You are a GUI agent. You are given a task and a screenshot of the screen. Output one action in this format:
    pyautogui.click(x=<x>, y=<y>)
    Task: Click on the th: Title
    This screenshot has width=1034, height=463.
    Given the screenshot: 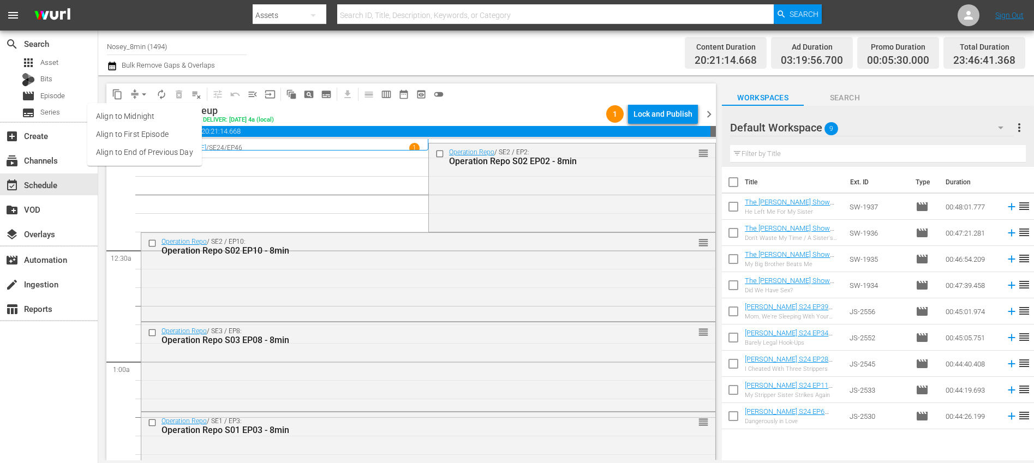 What is the action you would take?
    pyautogui.click(x=794, y=182)
    